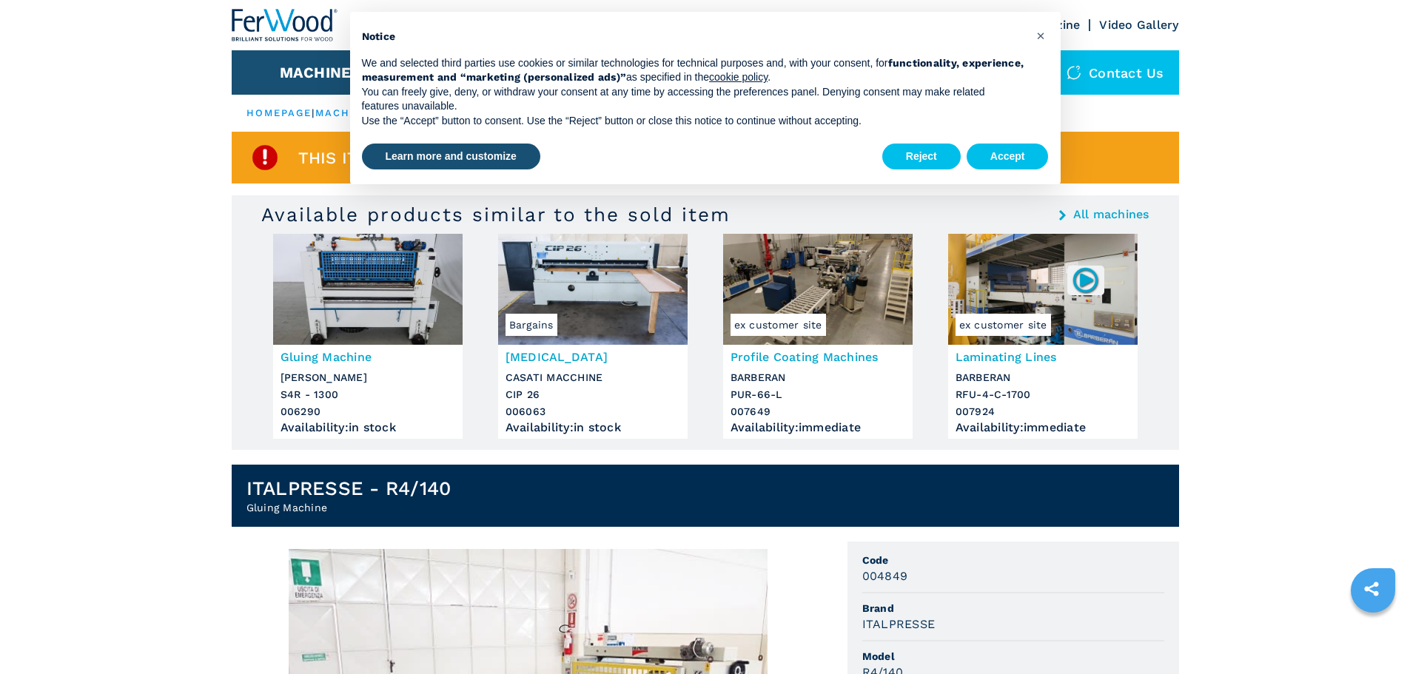  I want to click on img: Contact us, so click(1074, 73).